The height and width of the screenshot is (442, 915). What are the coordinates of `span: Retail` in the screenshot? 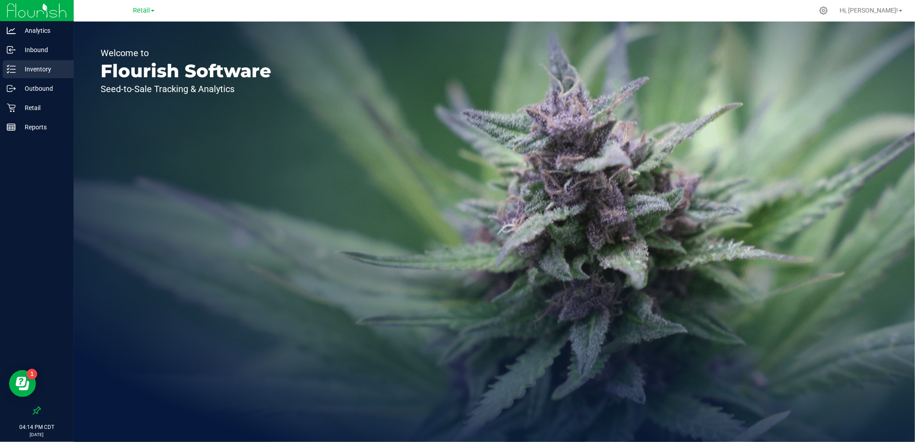 It's located at (141, 10).